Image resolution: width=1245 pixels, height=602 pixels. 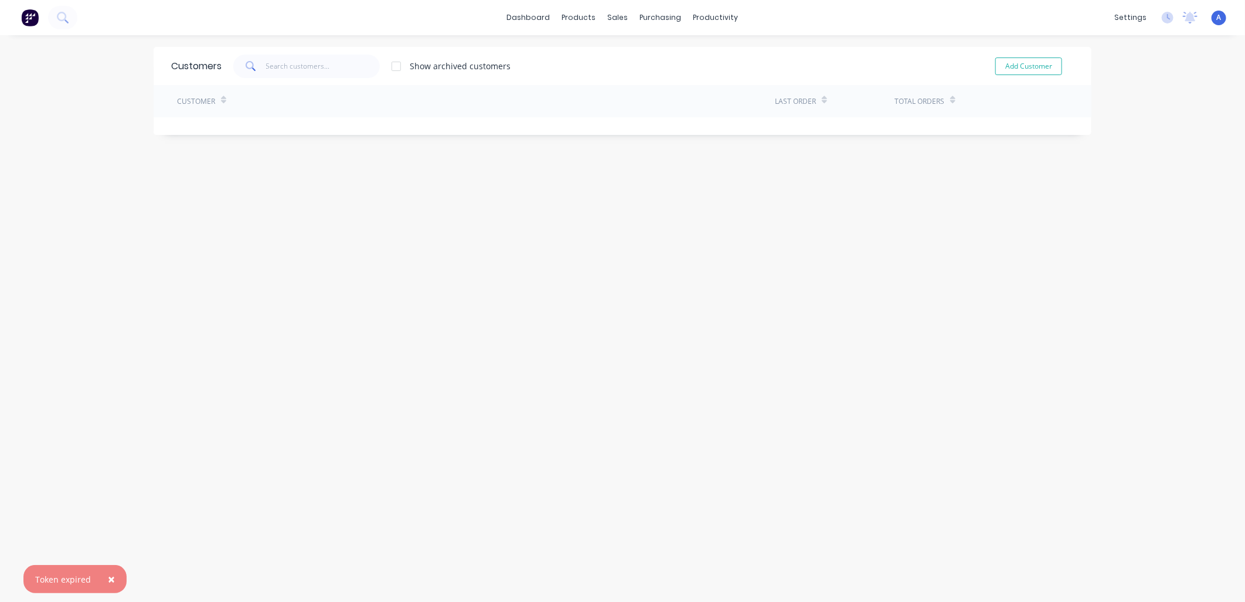 What do you see at coordinates (529, 18) in the screenshot?
I see `a: dashboard` at bounding box center [529, 18].